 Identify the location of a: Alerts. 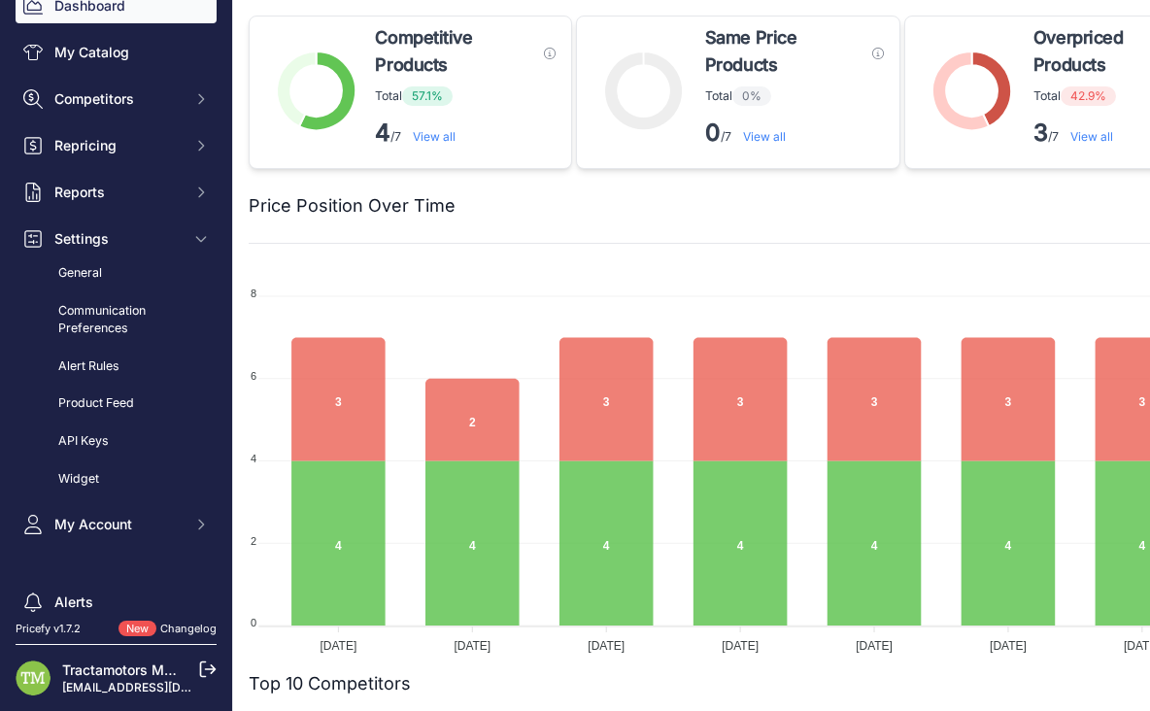
(116, 602).